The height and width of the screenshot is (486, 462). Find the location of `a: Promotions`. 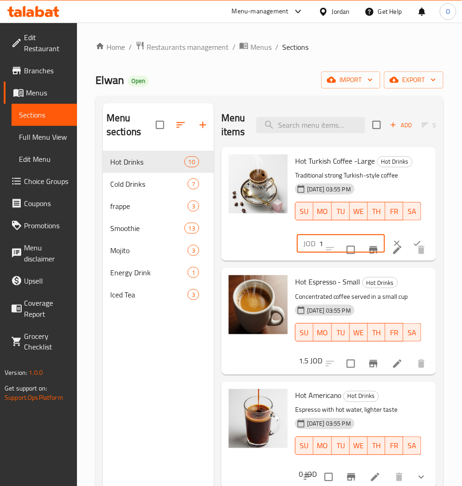

a: Promotions is located at coordinates (40, 225).